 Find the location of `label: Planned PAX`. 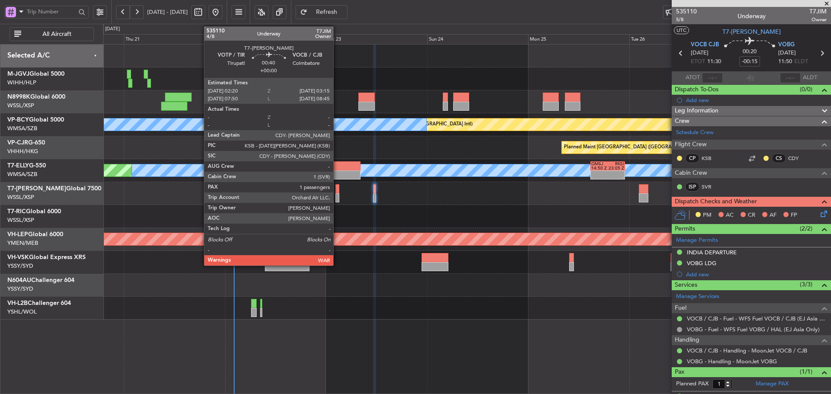

label: Planned PAX is located at coordinates (692, 384).